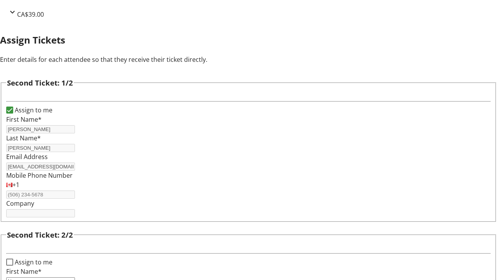 The image size is (497, 280). I want to click on label: Last Name*, so click(23, 138).